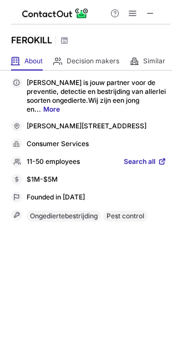 This screenshot has width=177, height=355. Describe the element at coordinates (56, 13) in the screenshot. I see `img: ContactOut v5.3.10` at that location.